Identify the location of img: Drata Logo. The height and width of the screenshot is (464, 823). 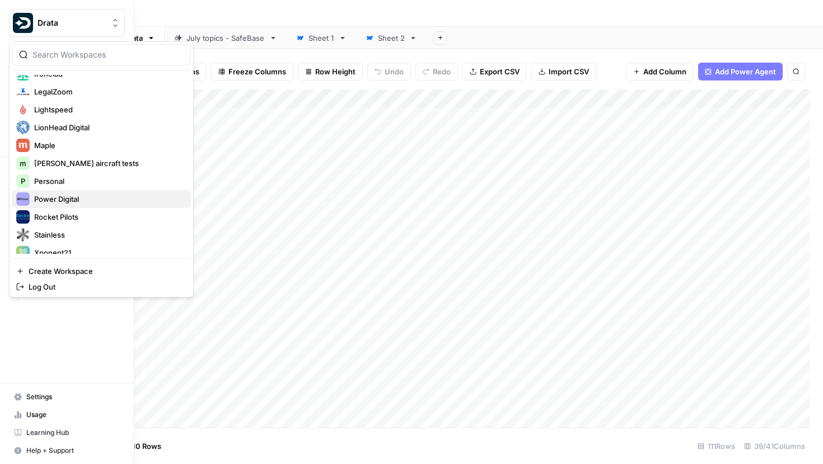
(23, 23).